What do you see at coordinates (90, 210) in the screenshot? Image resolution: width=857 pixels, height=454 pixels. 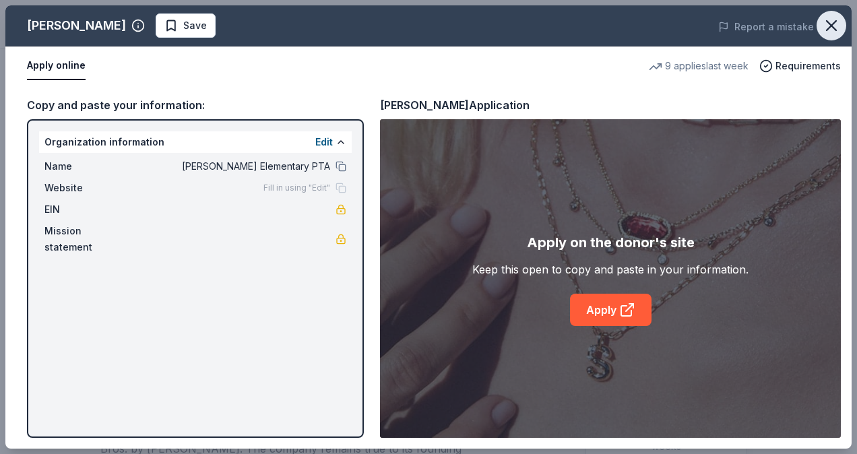 I see `span: EIN` at bounding box center [90, 210].